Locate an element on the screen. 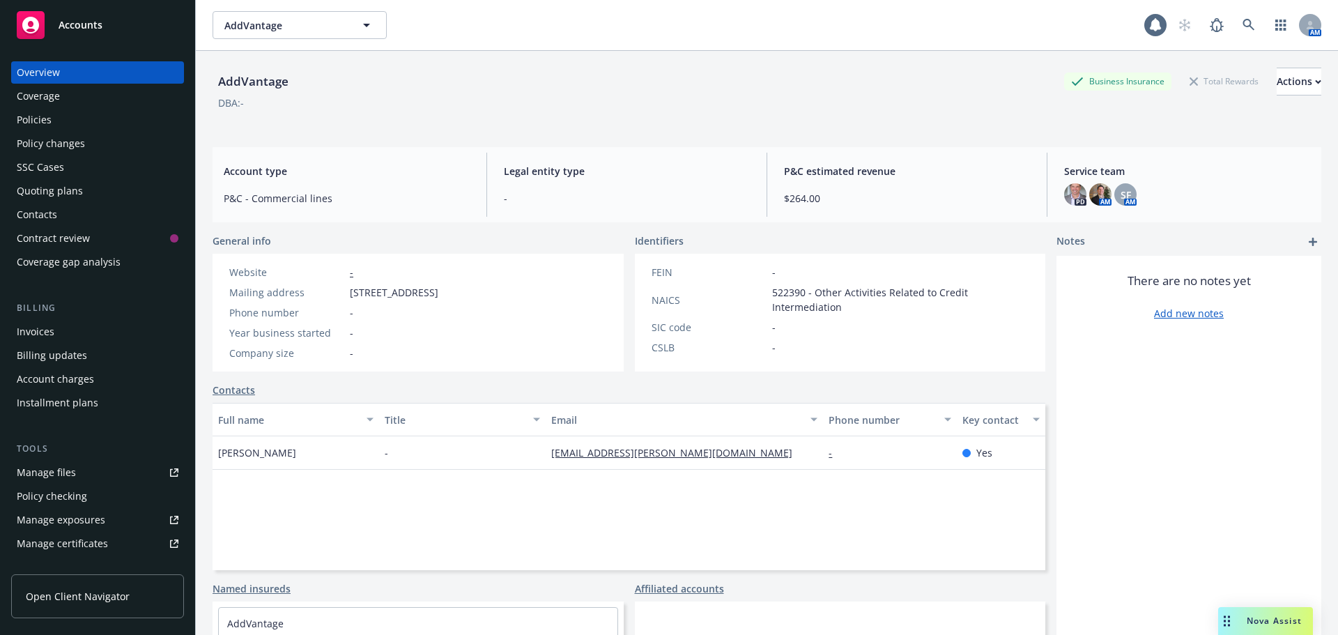  a: Installment plans is located at coordinates (98, 403).